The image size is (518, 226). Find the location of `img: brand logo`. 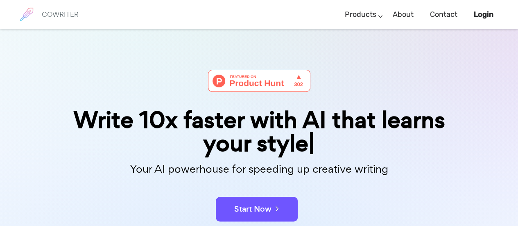

img: brand logo is located at coordinates (27, 14).